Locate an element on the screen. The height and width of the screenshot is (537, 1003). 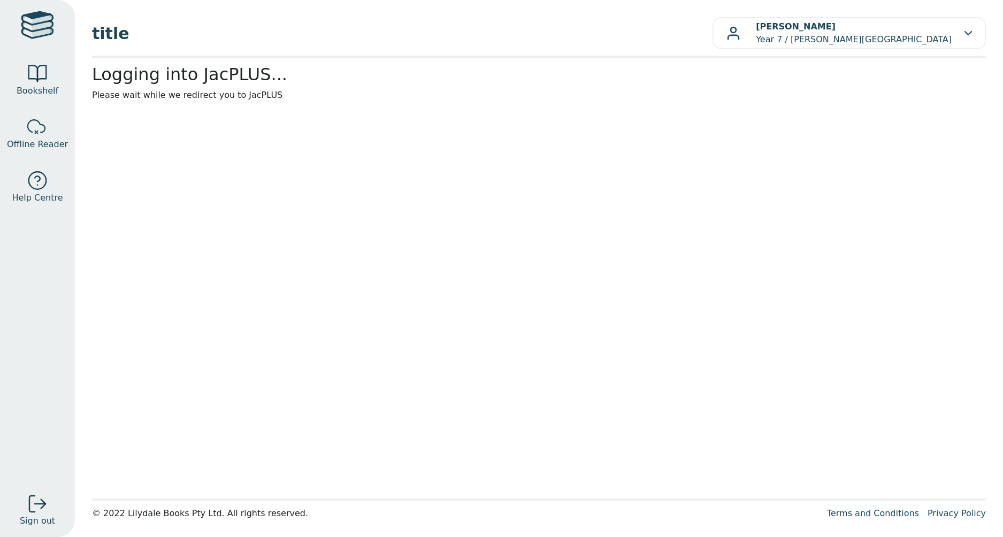
span: Offline Reader is located at coordinates (37, 144).